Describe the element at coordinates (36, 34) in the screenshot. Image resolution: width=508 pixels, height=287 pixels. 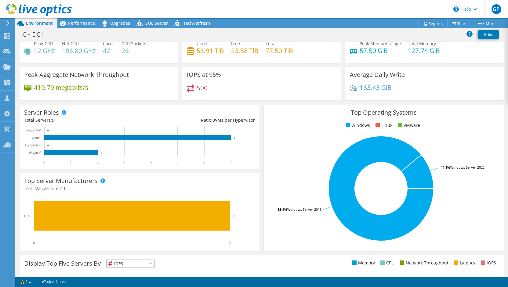
I see `h1: CH-DC1` at that location.